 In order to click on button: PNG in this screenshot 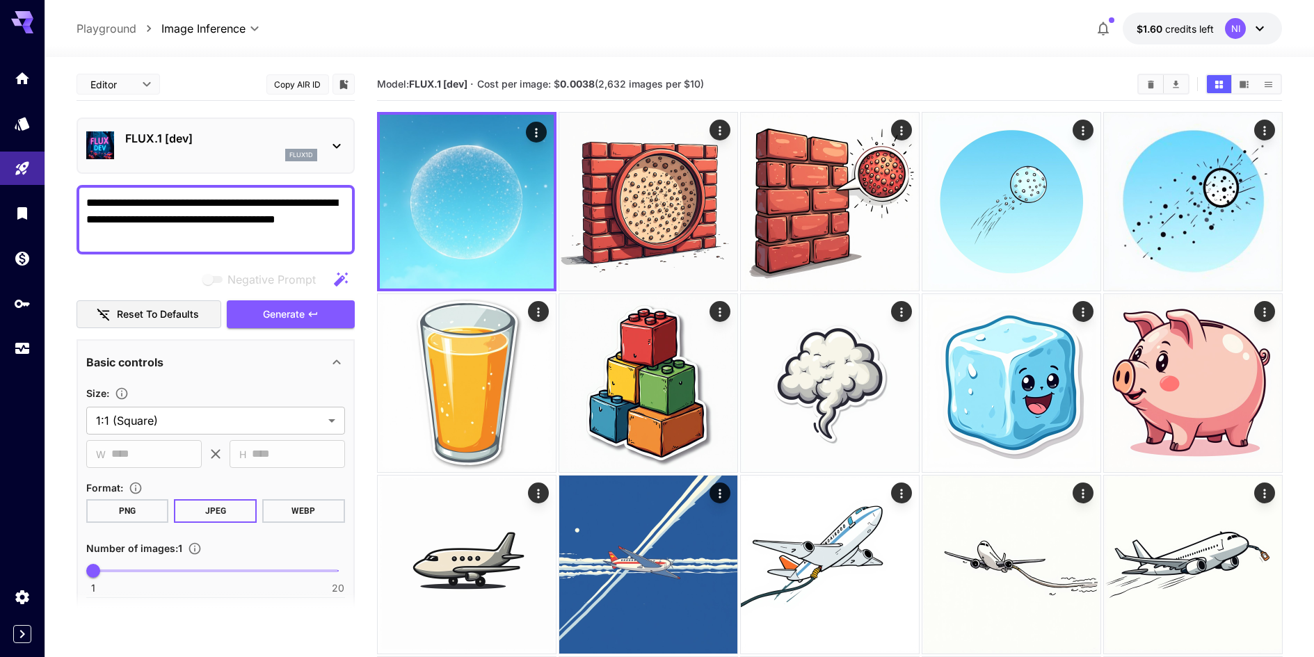, I will do `click(127, 511)`.